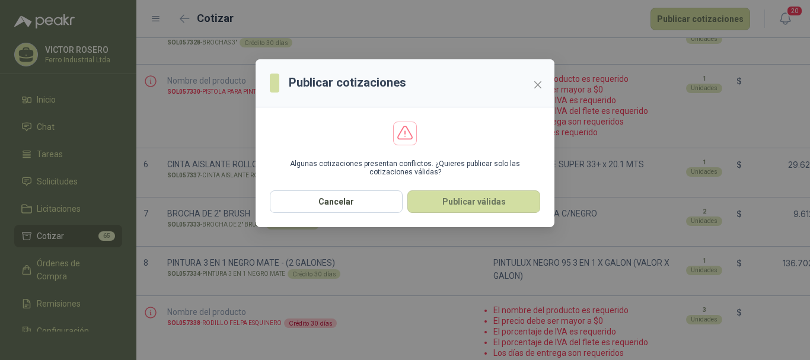 This screenshot has width=810, height=360. Describe the element at coordinates (474, 201) in the screenshot. I see `button: Publicar válidas` at that location.